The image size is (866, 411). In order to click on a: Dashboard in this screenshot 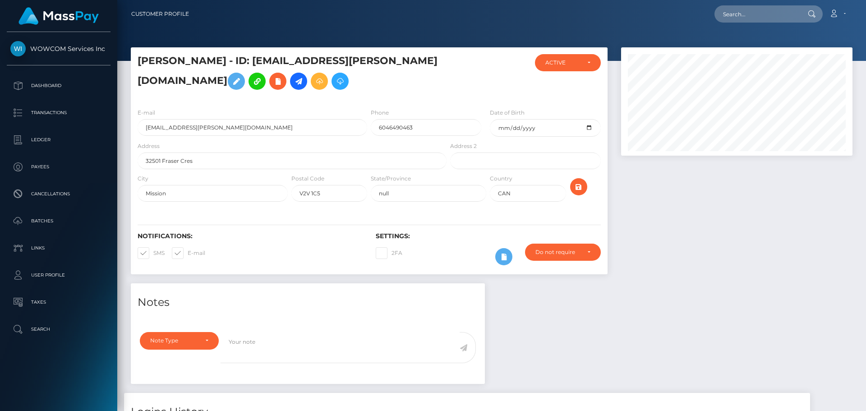, I will do `click(59, 86)`.